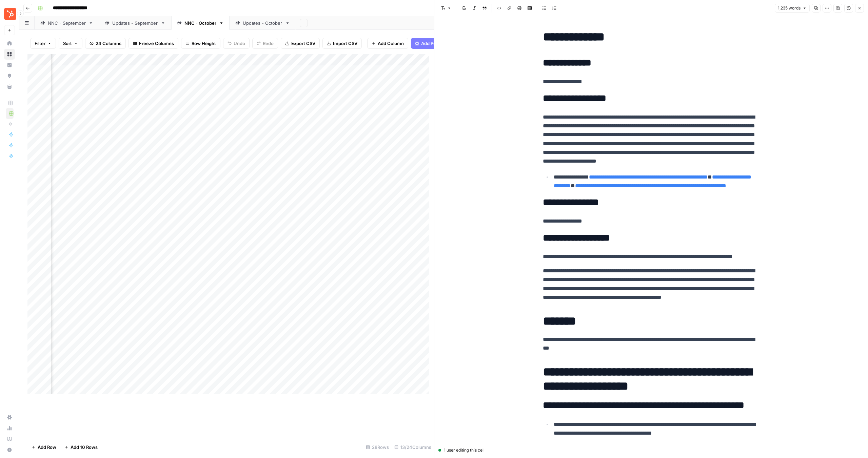 This screenshot has width=868, height=458. Describe the element at coordinates (67, 23) in the screenshot. I see `a: NNC - September` at that location.